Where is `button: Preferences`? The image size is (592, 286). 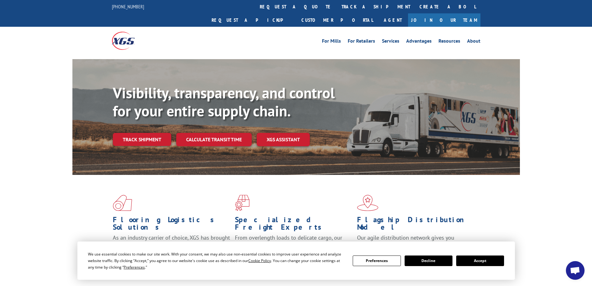
button: Preferences is located at coordinates (377, 261).